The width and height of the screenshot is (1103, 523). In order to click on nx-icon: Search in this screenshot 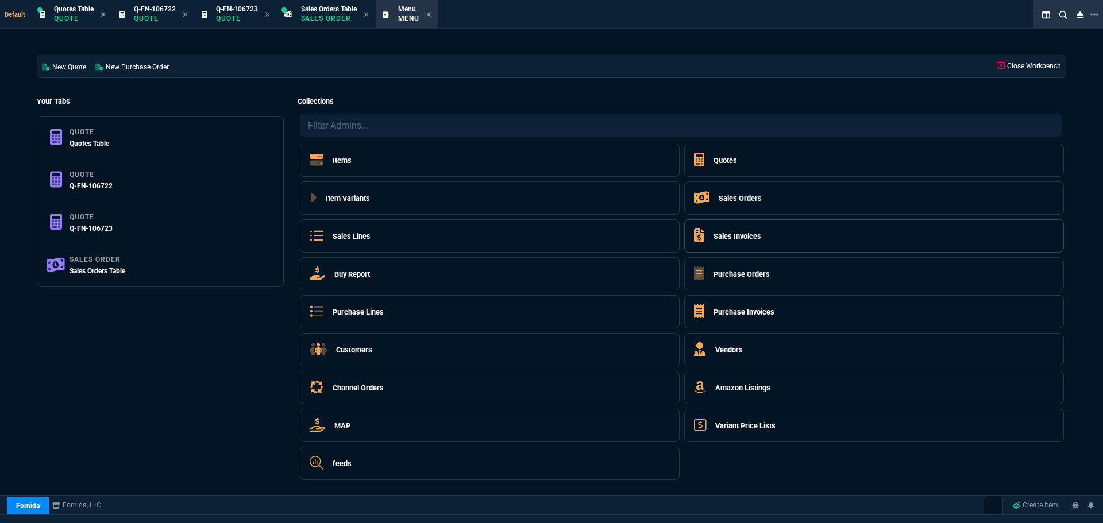, I will do `click(1063, 15)`.